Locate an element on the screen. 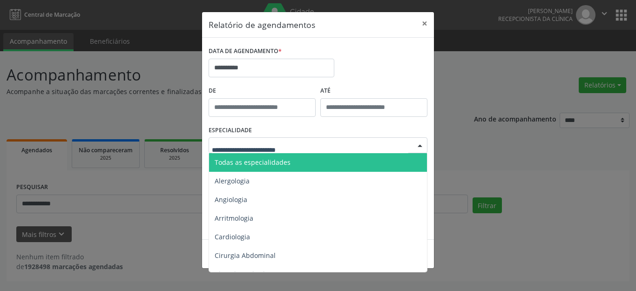 The image size is (636, 291). label: DATA DE AGENDAMENTO is located at coordinates (245, 51).